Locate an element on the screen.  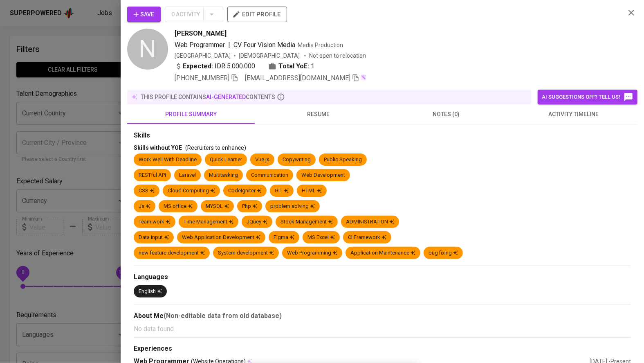
img: magic_wand.svg is located at coordinates (364, 77).